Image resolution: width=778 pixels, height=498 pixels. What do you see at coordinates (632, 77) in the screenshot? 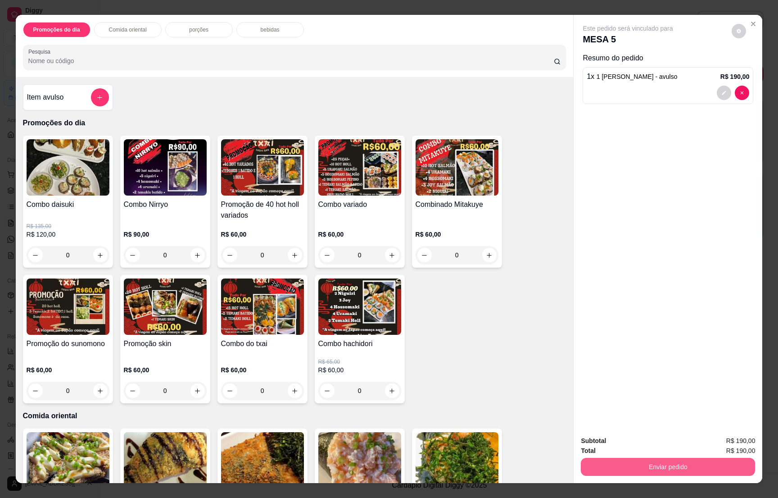
I see `p: 1 x` at bounding box center [632, 77].